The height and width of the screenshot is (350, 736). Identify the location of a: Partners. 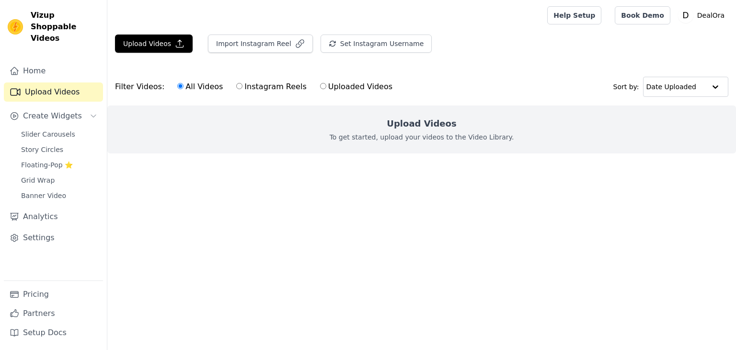
(53, 313).